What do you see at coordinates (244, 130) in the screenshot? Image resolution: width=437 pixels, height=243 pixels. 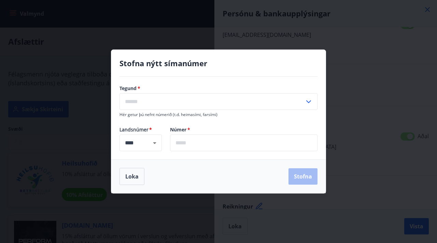 I see `label: Númer` at bounding box center [244, 130].